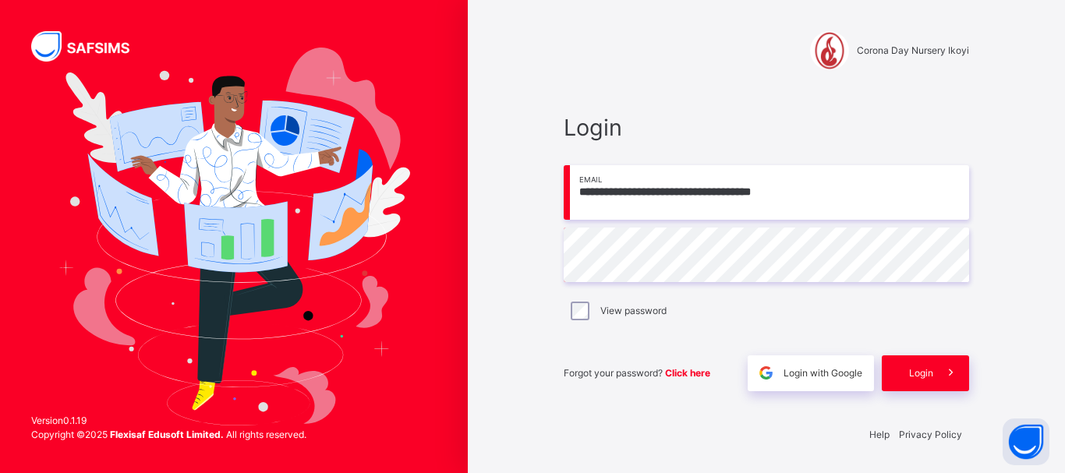 This screenshot has height=473, width=1065. I want to click on img: Hero Image, so click(234, 237).